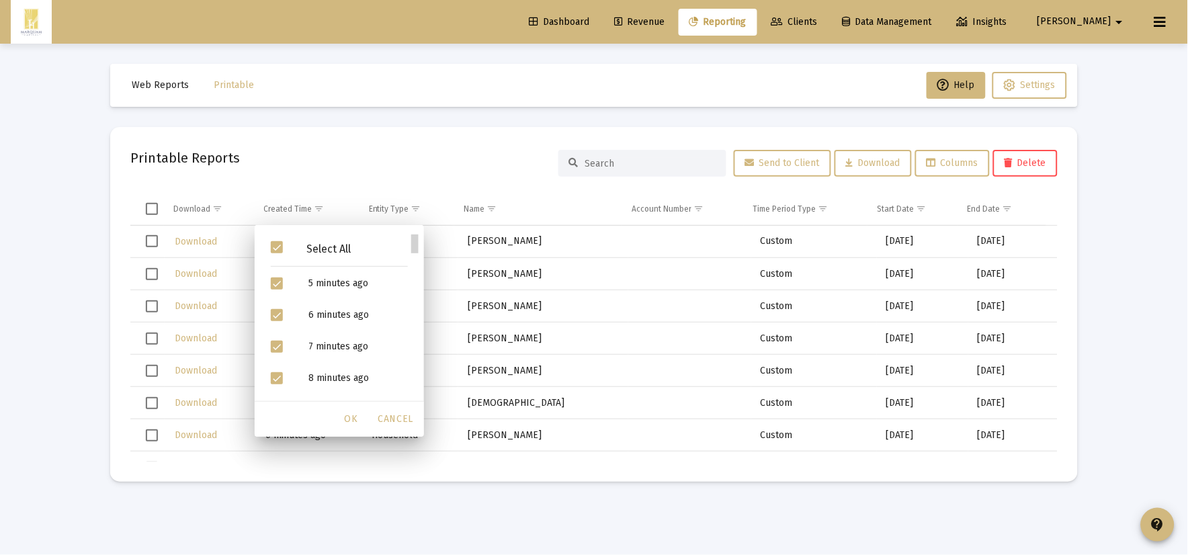 The height and width of the screenshot is (555, 1188). Describe the element at coordinates (416, 208) in the screenshot. I see `span: Show filter options for column 'Entity Type'` at that location.